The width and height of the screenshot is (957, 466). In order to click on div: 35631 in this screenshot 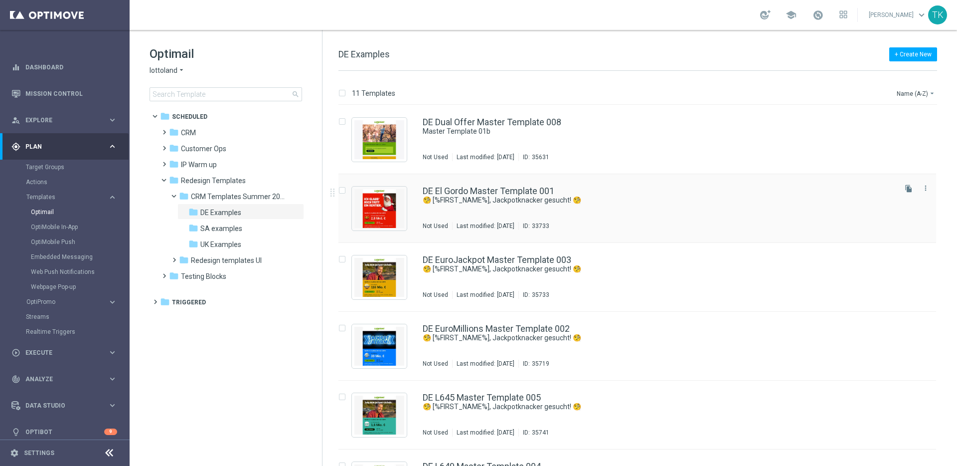, I will do `click(541, 157)`.